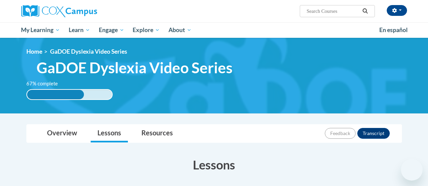 This screenshot has width=428, height=186. What do you see at coordinates (373, 134) in the screenshot?
I see `button: Transcript` at bounding box center [373, 134].